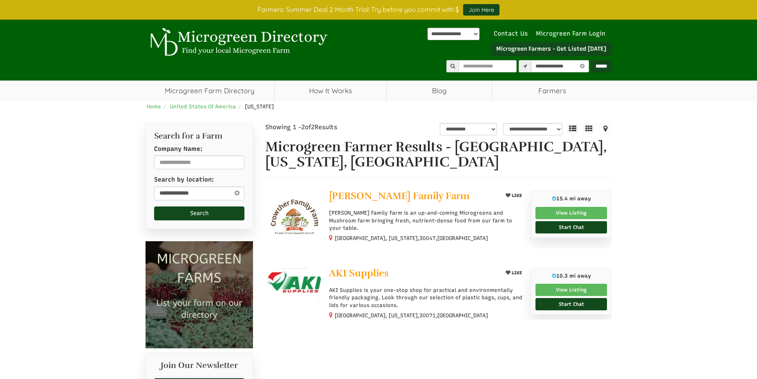  I want to click on span: Farmers, so click(552, 91).